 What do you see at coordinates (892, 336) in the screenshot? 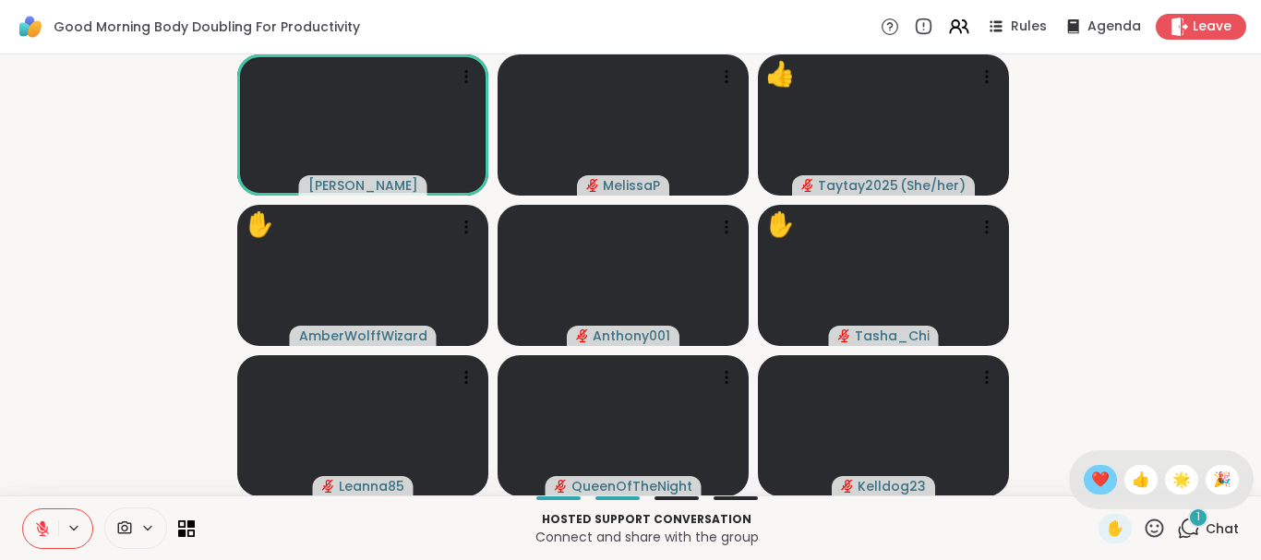
I see `span: Tasha_Chi` at bounding box center [892, 336].